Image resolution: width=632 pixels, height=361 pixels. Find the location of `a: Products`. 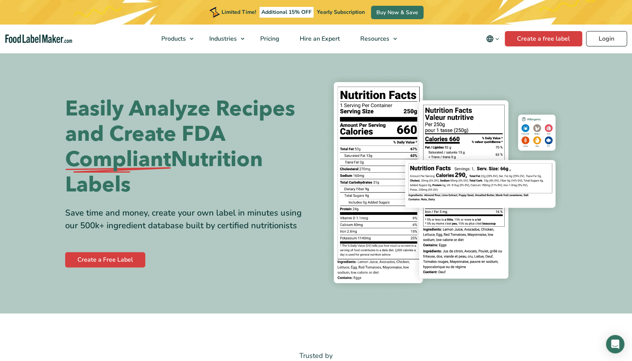

a: Products is located at coordinates (175, 39).